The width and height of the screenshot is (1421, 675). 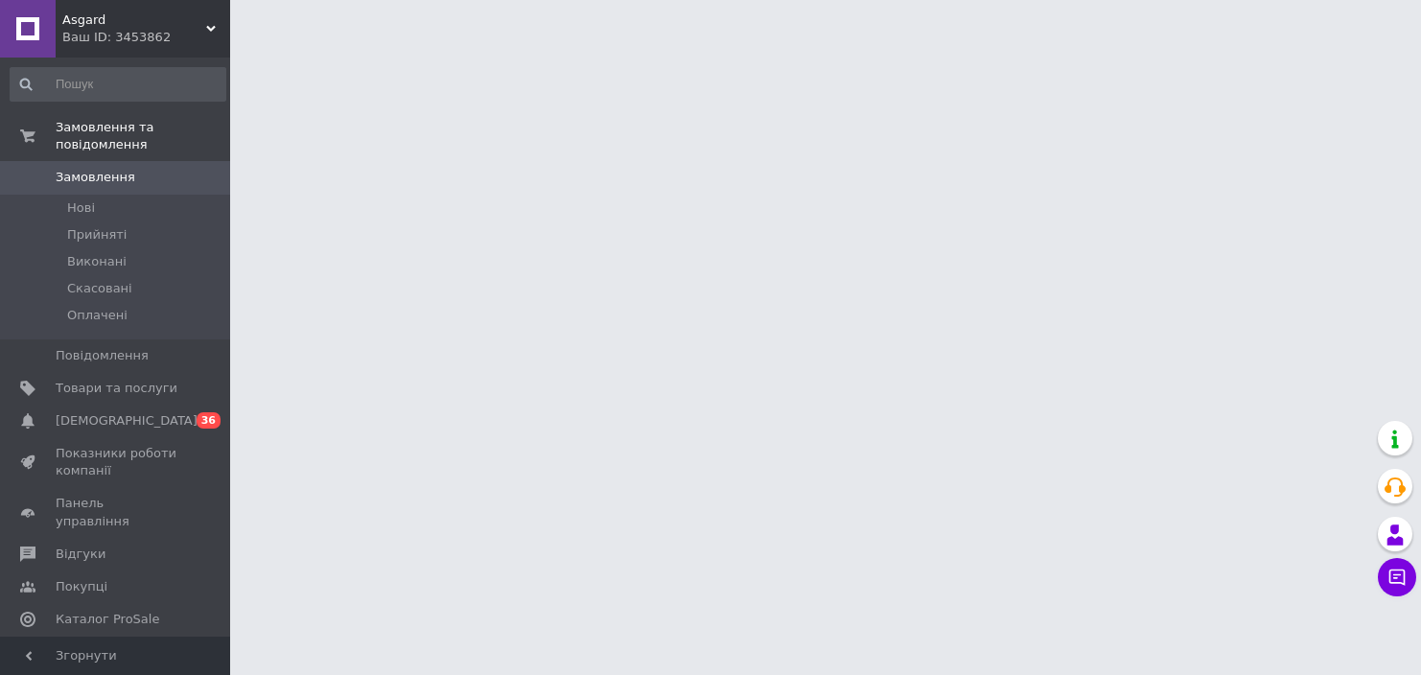 I want to click on input: Пошук, so click(x=118, y=84).